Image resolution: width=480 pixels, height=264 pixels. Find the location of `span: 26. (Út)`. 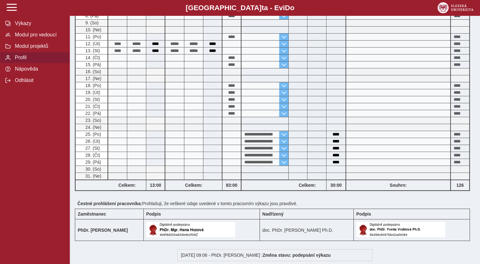

span: 26. (Út) is located at coordinates (92, 141).